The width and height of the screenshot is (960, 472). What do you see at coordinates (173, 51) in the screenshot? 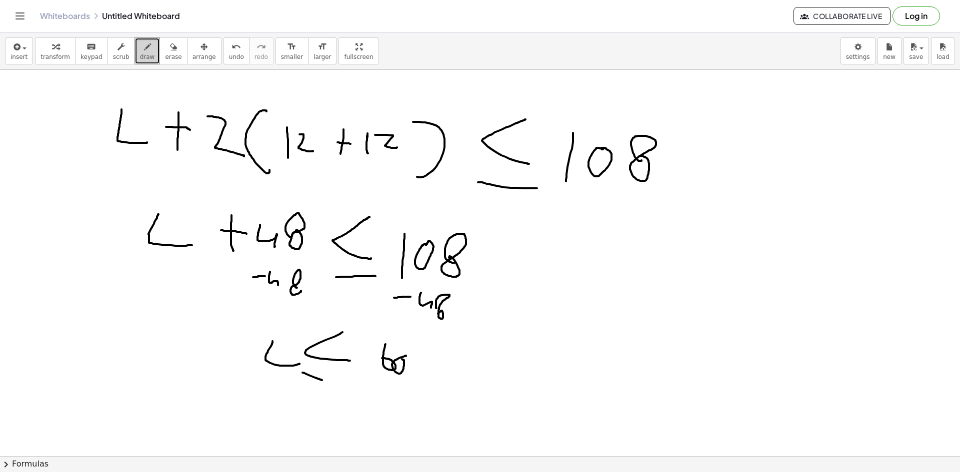
I see `button: erase` at bounding box center [173, 51].